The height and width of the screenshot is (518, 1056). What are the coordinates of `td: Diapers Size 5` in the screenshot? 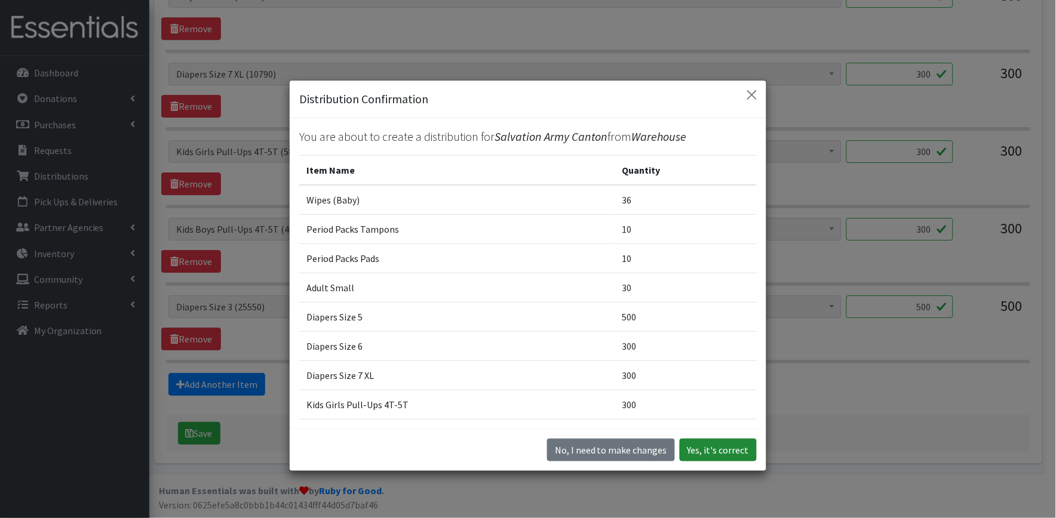 It's located at (457, 317).